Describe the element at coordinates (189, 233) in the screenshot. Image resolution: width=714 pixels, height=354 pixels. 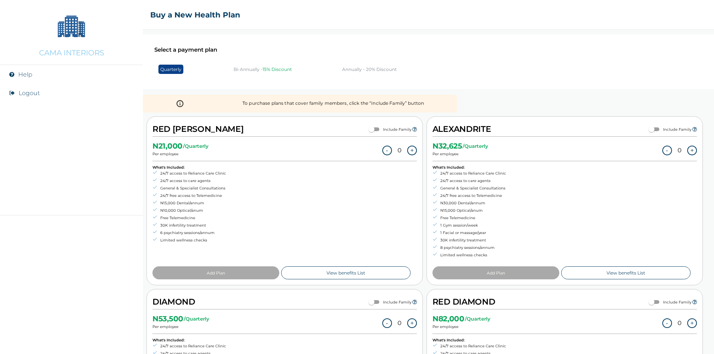
I see `li: 6 psychiatry sessions/annum` at that location.